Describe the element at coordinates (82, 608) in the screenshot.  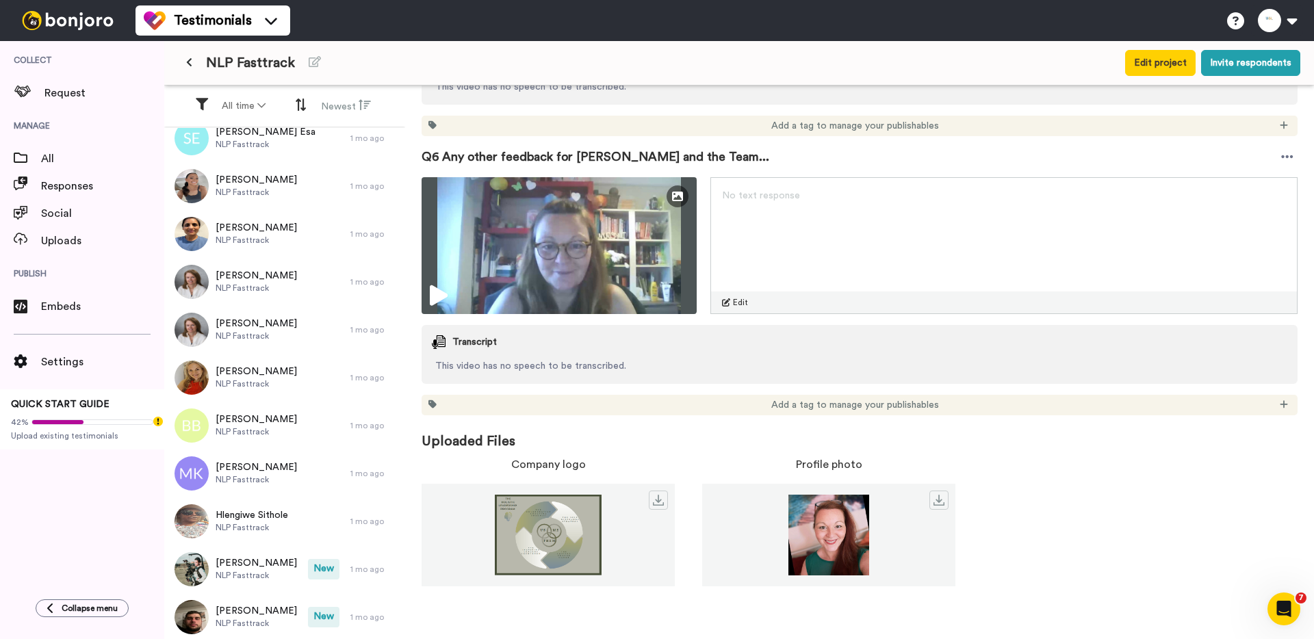
I see `button: Collapse menu` at that location.